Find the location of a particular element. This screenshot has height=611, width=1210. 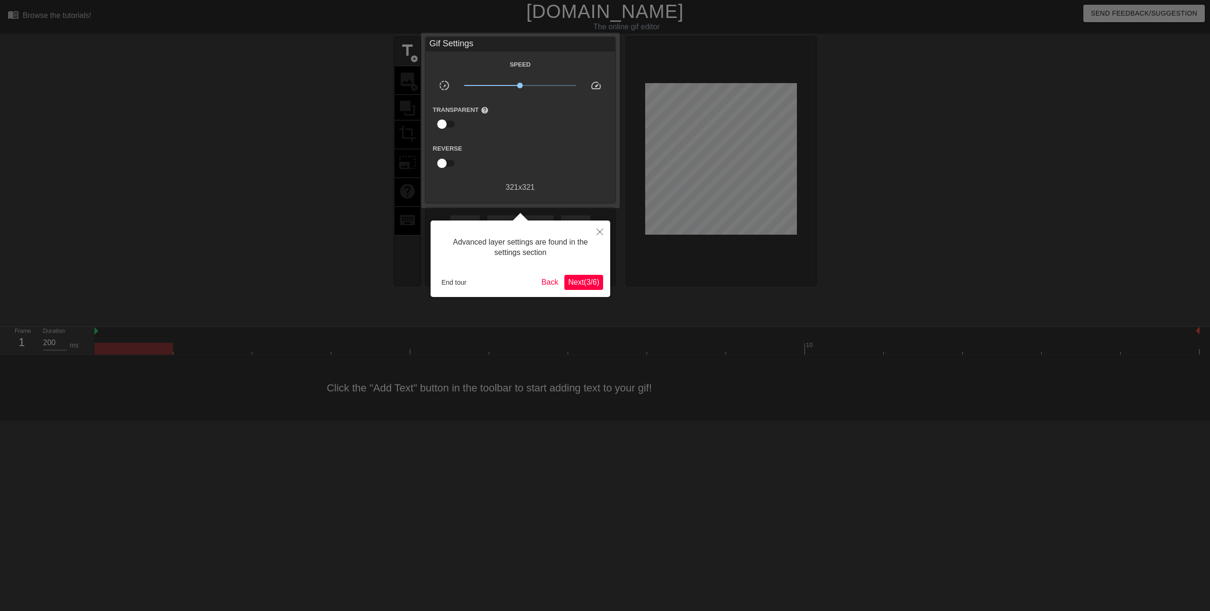

div: Advanced layer settings are found in the settings section is located at coordinates (520, 248).